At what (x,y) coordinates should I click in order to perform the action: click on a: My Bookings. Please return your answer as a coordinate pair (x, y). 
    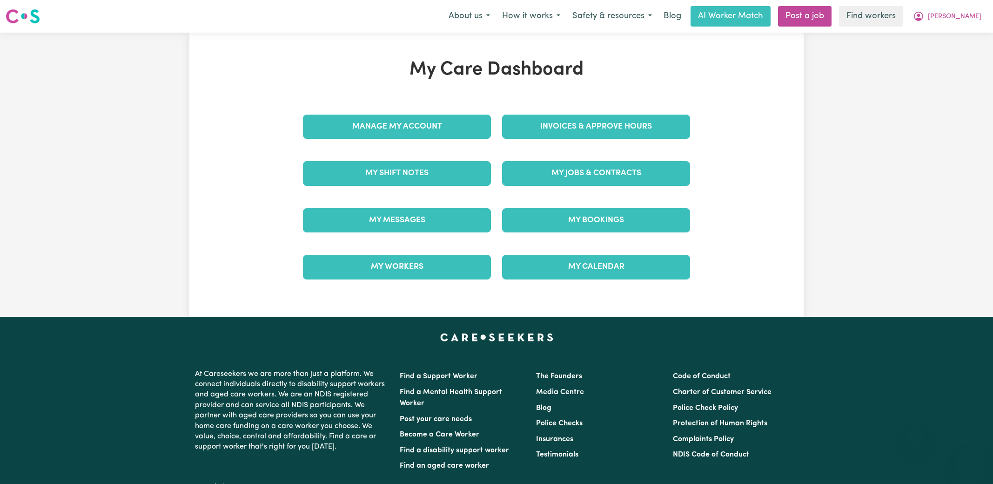
    Looking at the image, I should click on (596, 220).